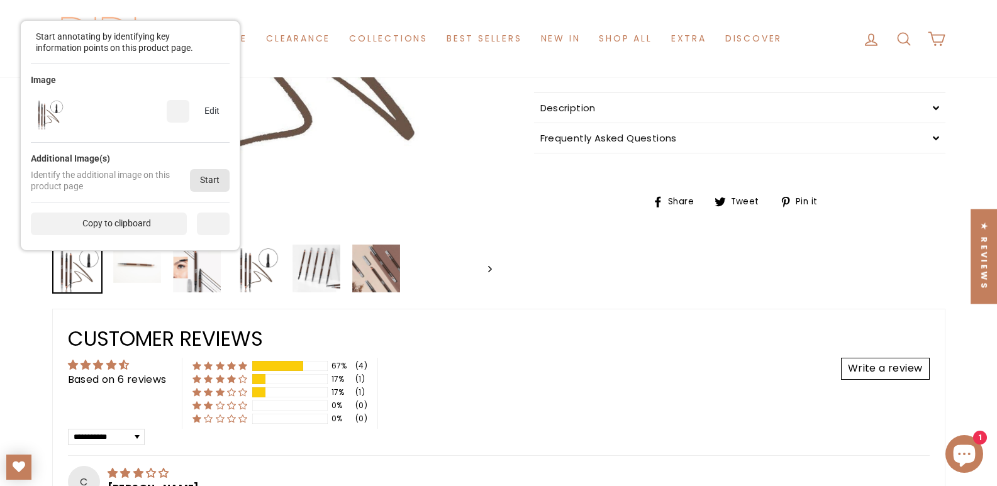 The width and height of the screenshot is (997, 486). What do you see at coordinates (124, 42) in the screenshot?
I see `div: Start annotating by identifying key information points on this product page.` at bounding box center [124, 42].